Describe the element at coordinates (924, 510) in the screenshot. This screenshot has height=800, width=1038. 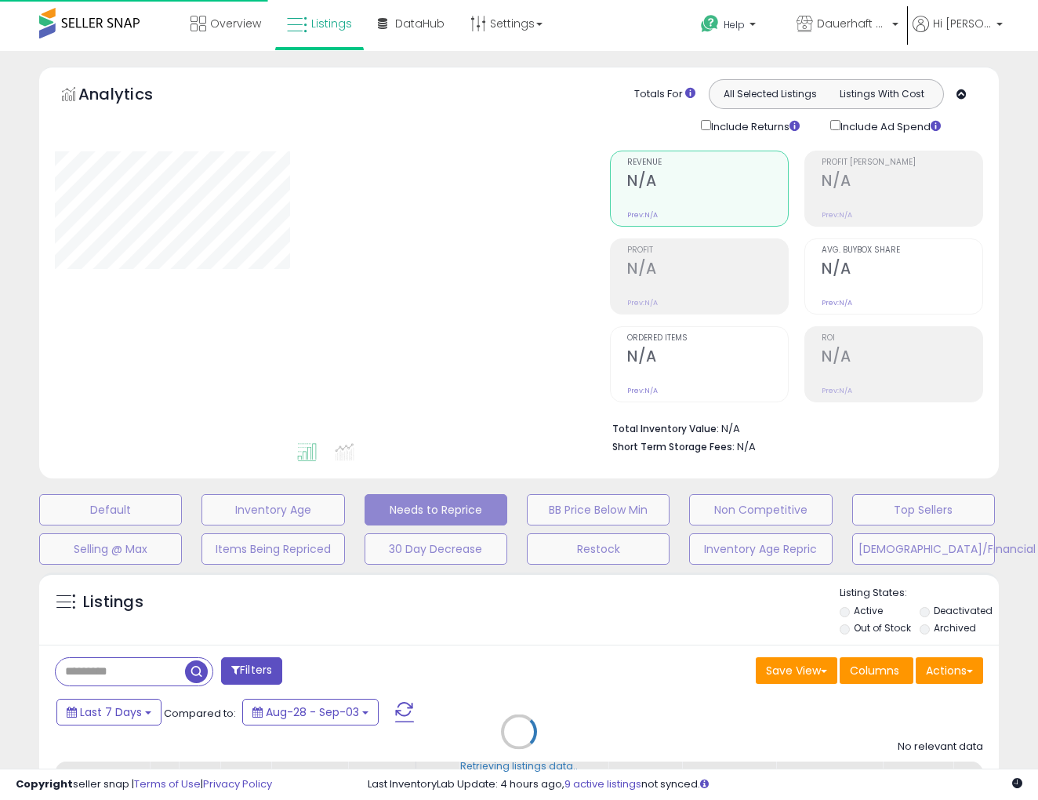
I see `button: Top Sellers` at that location.